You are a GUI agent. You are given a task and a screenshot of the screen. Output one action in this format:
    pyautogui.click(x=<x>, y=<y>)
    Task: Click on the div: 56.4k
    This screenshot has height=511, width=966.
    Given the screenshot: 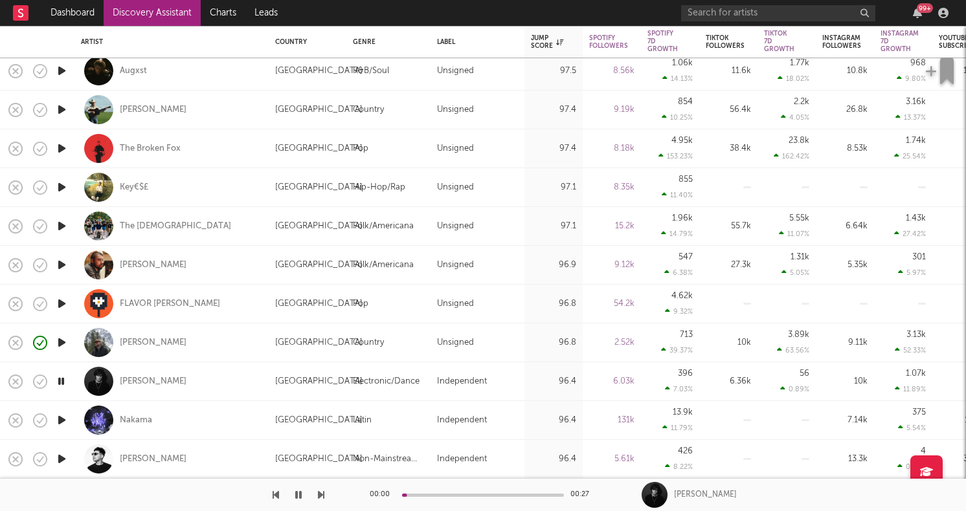 What is the action you would take?
    pyautogui.click(x=728, y=110)
    